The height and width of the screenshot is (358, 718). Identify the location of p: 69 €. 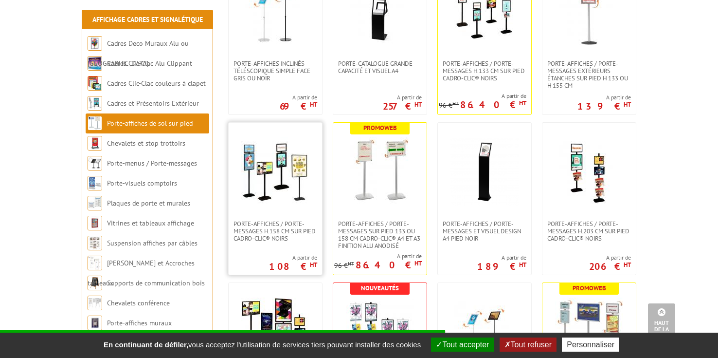
(298, 106).